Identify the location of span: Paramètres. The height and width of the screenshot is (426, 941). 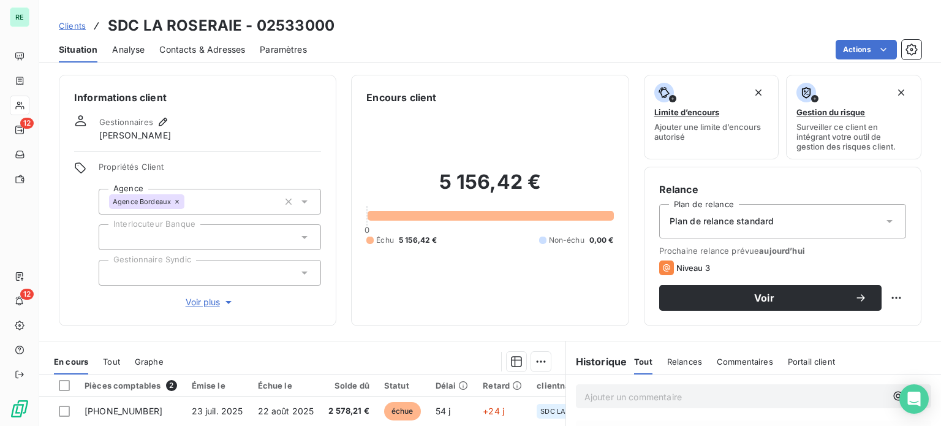
(283, 50).